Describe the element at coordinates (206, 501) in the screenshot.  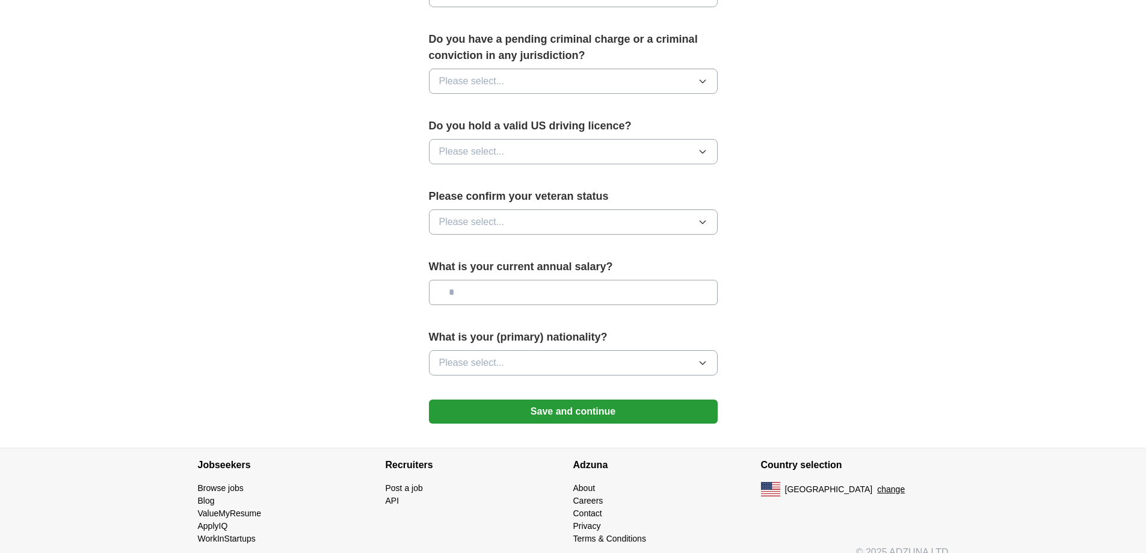
I see `a: Blog` at that location.